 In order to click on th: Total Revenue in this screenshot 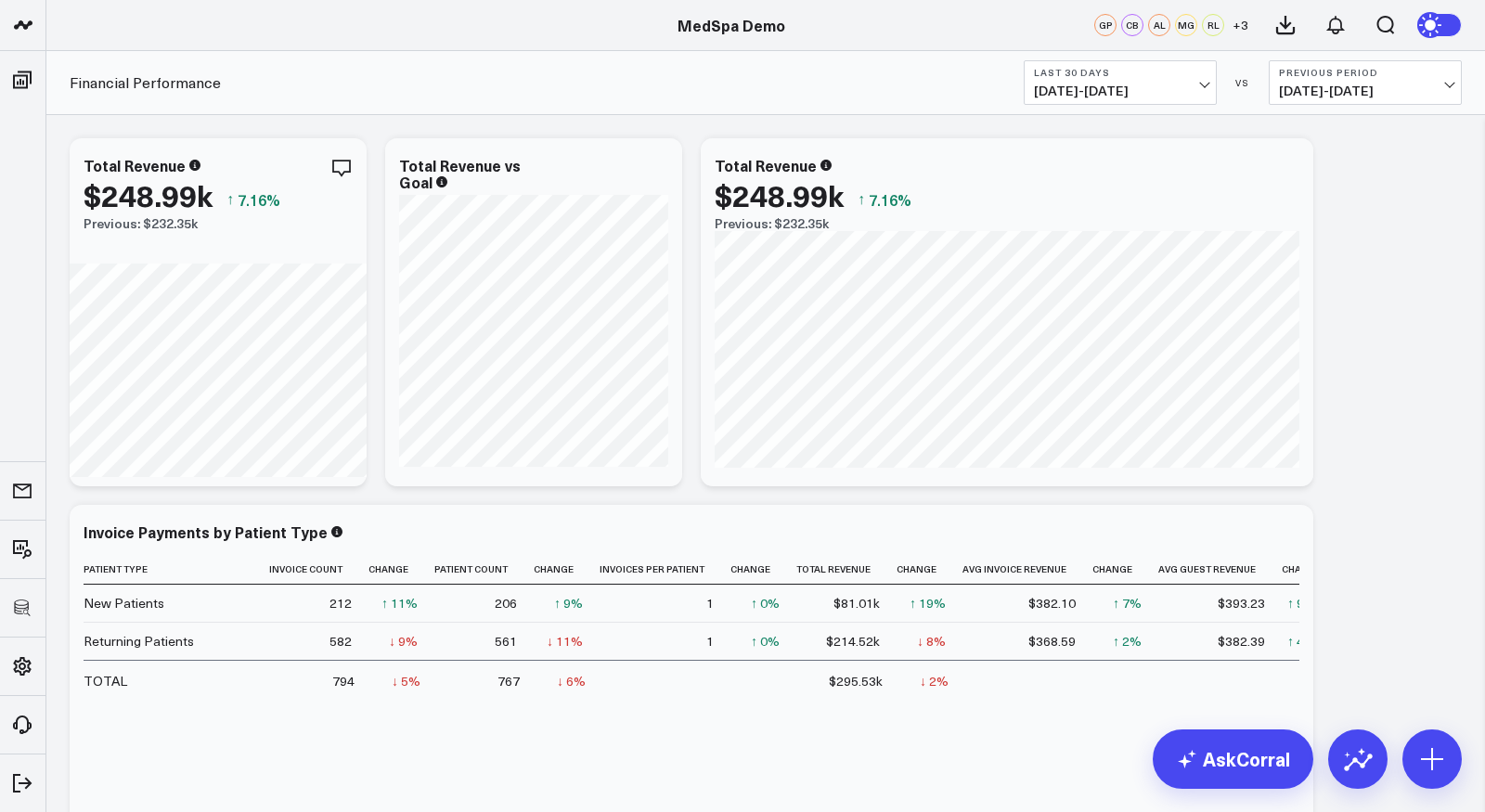, I will do `click(846, 569)`.